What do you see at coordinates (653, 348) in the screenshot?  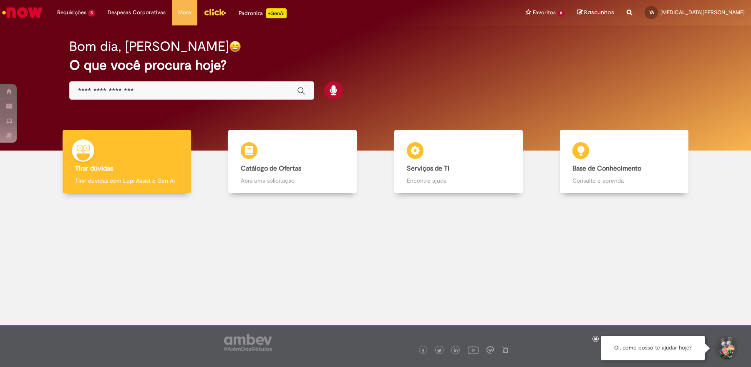 I see `div: Oi, como posso te ajudar hoje?` at bounding box center [653, 348].